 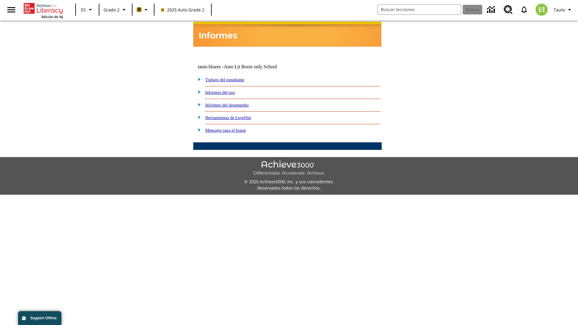 I want to click on button: Lenguaje: ES, Selecciona un idioma, so click(x=87, y=10).